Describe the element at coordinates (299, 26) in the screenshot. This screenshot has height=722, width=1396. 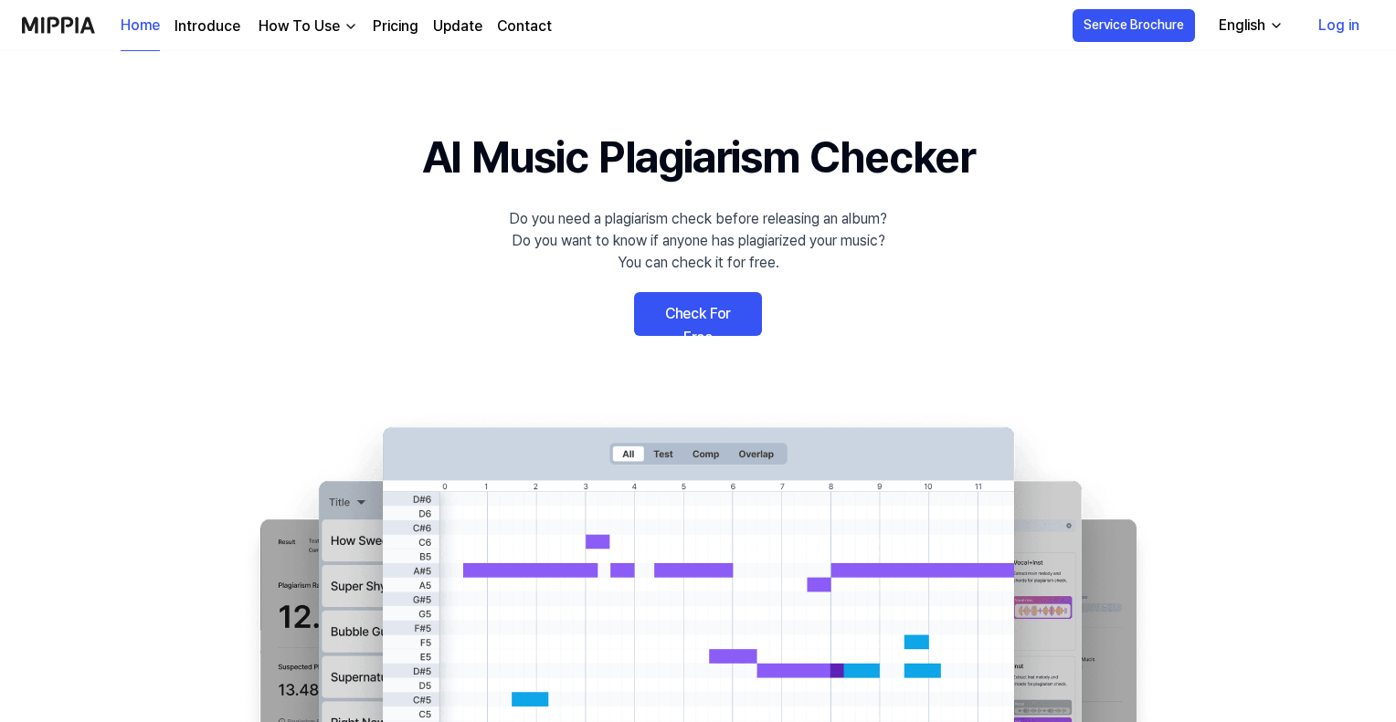
I see `div: How To Use` at that location.